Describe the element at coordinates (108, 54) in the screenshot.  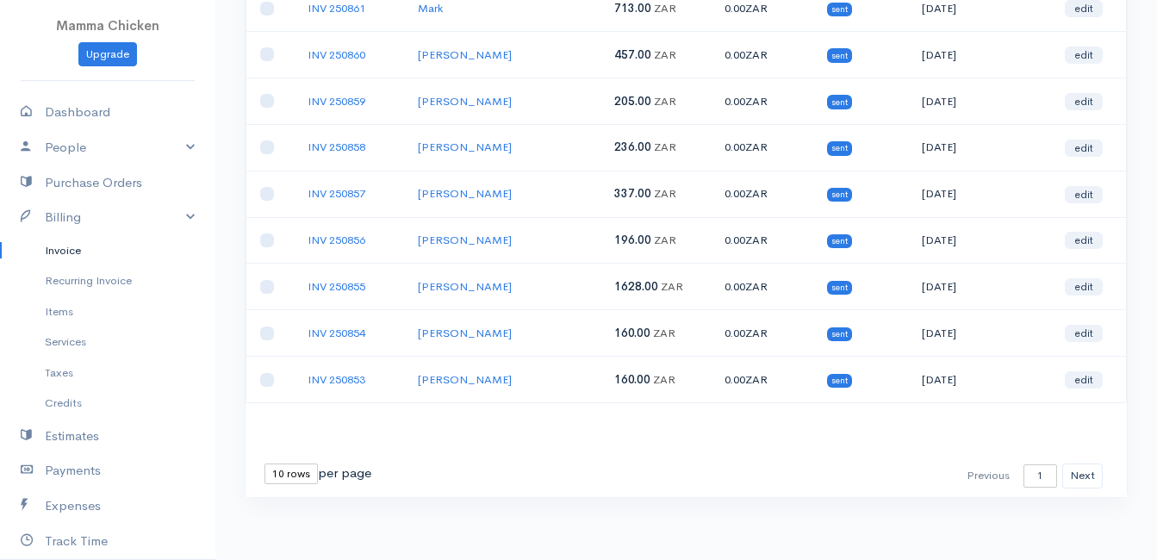
I see `a: Upgrade` at that location.